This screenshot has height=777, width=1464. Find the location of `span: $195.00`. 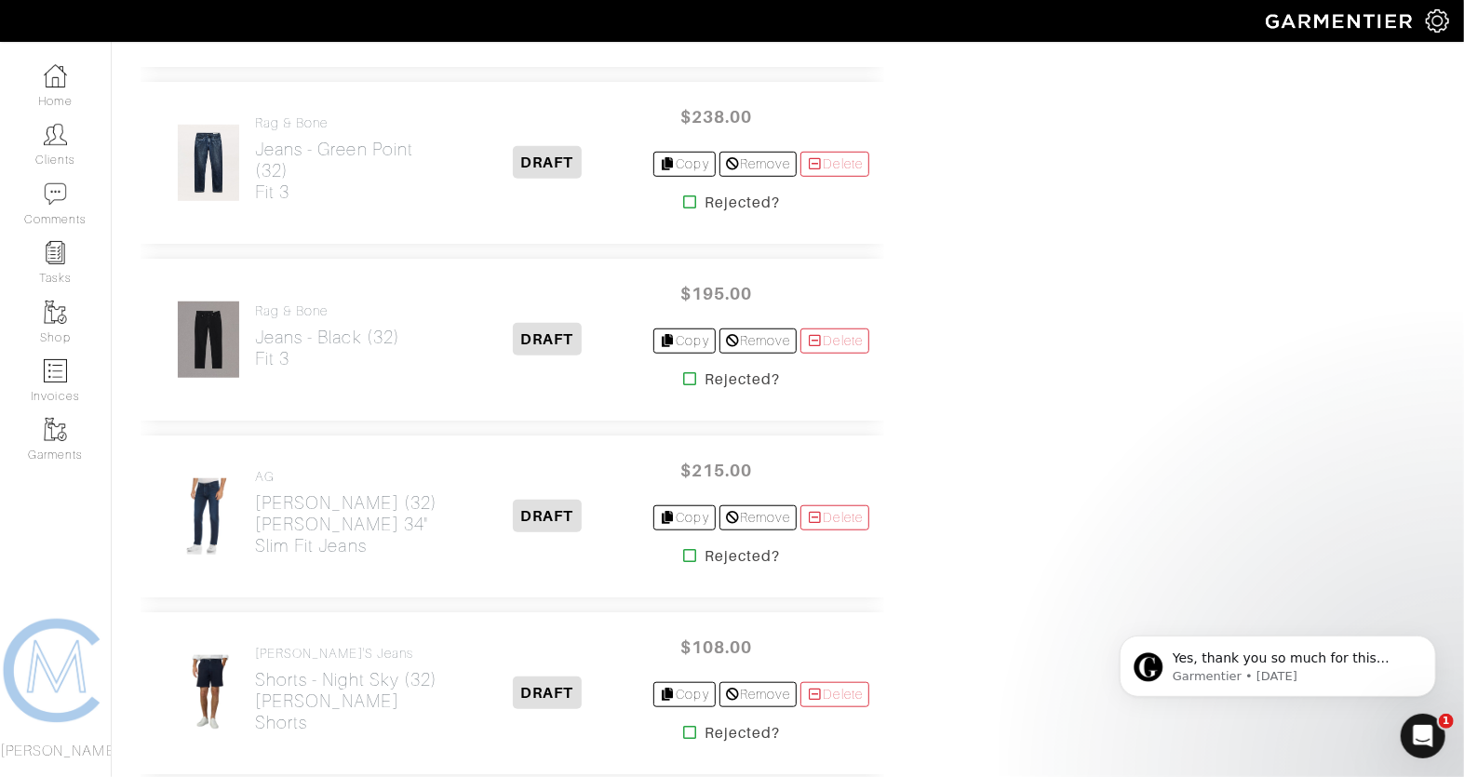

span: $195.00 is located at coordinates (717, 293).